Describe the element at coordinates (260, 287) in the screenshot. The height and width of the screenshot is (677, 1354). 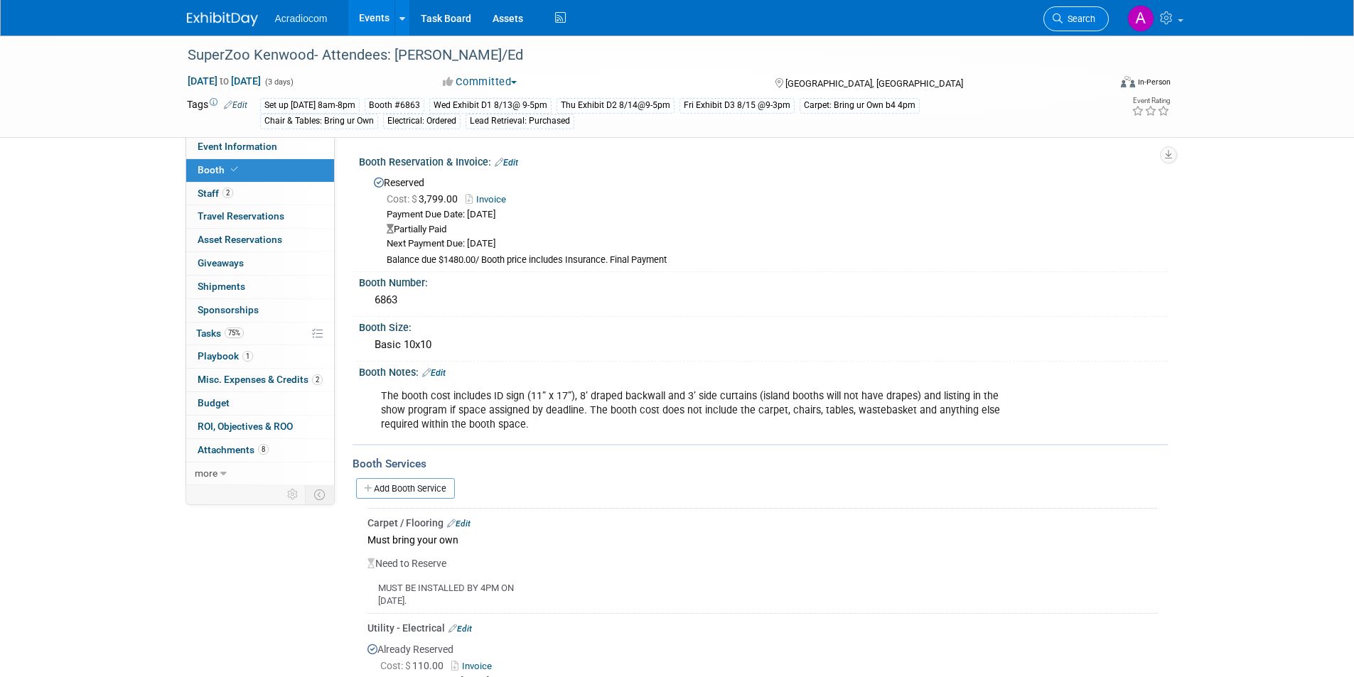
I see `a: Shipments` at that location.